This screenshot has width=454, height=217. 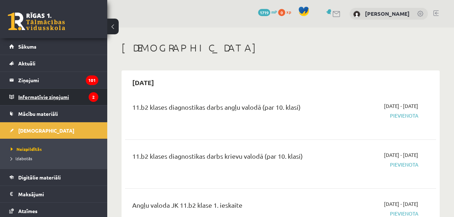 I want to click on a: Rīgas 1. Tālmācības vidusskola, so click(x=36, y=21).